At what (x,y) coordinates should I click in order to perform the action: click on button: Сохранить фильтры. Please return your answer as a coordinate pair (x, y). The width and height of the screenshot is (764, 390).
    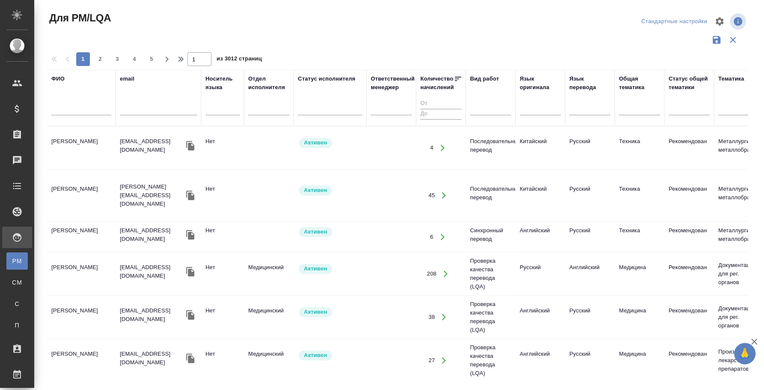
    Looking at the image, I should click on (717, 40).